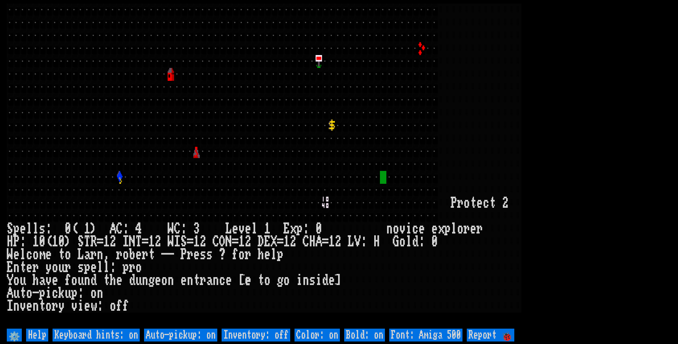  I want to click on input: Keyboard hints: on, so click(96, 335).